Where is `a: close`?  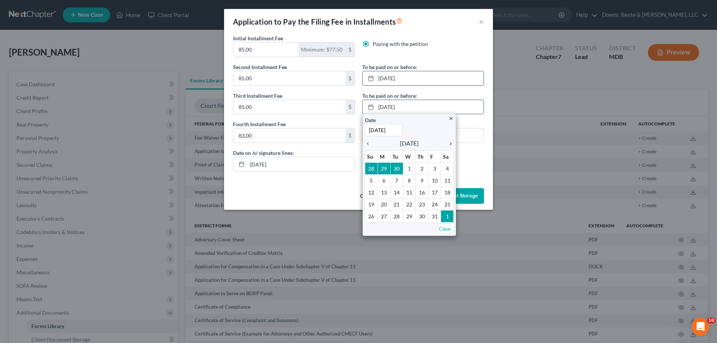 a: close is located at coordinates (451, 118).